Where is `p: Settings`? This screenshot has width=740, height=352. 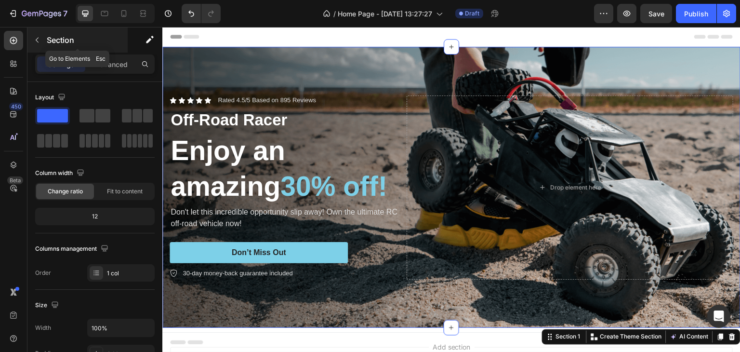 p: Settings is located at coordinates (61, 64).